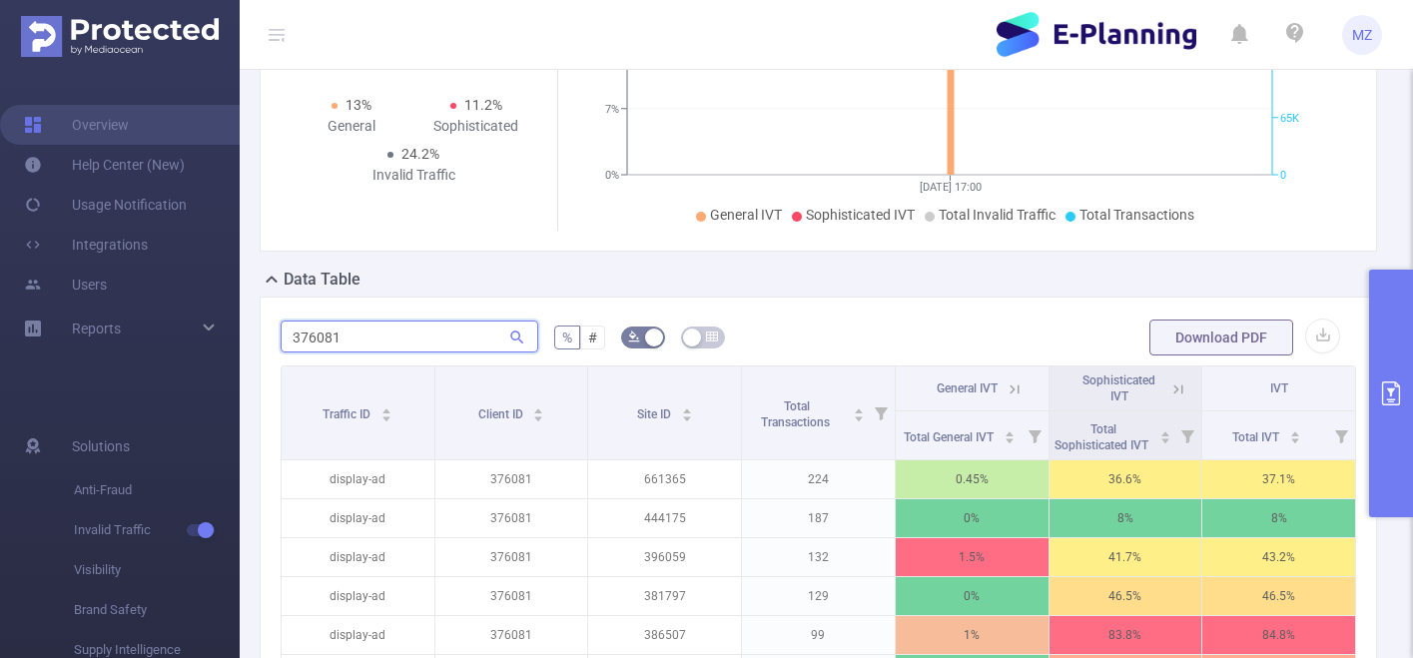  Describe the element at coordinates (96, 329) in the screenshot. I see `a: Reports` at that location.